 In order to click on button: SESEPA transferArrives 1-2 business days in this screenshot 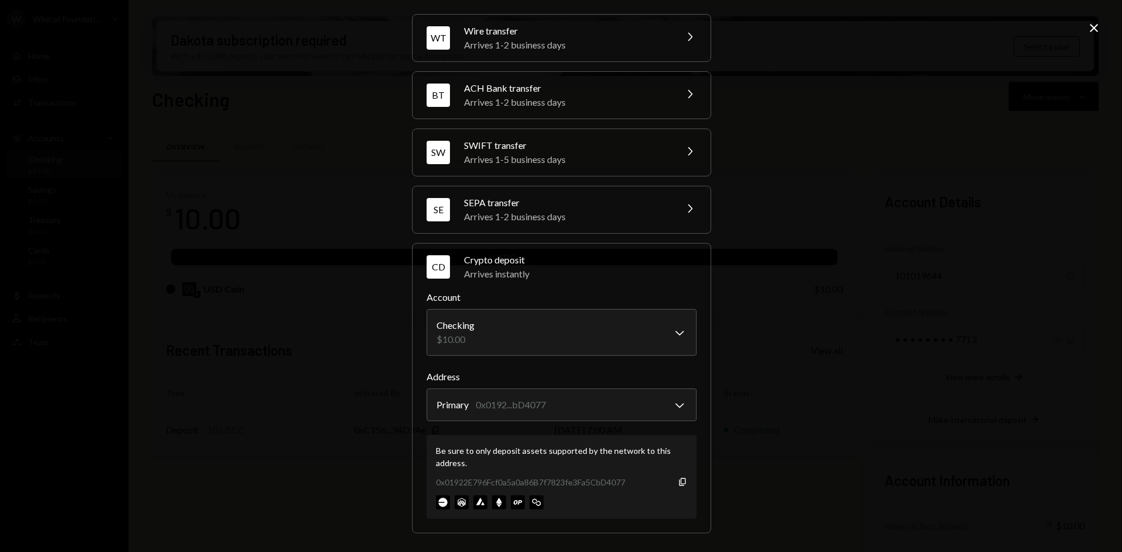, I will do `click(562, 210)`.